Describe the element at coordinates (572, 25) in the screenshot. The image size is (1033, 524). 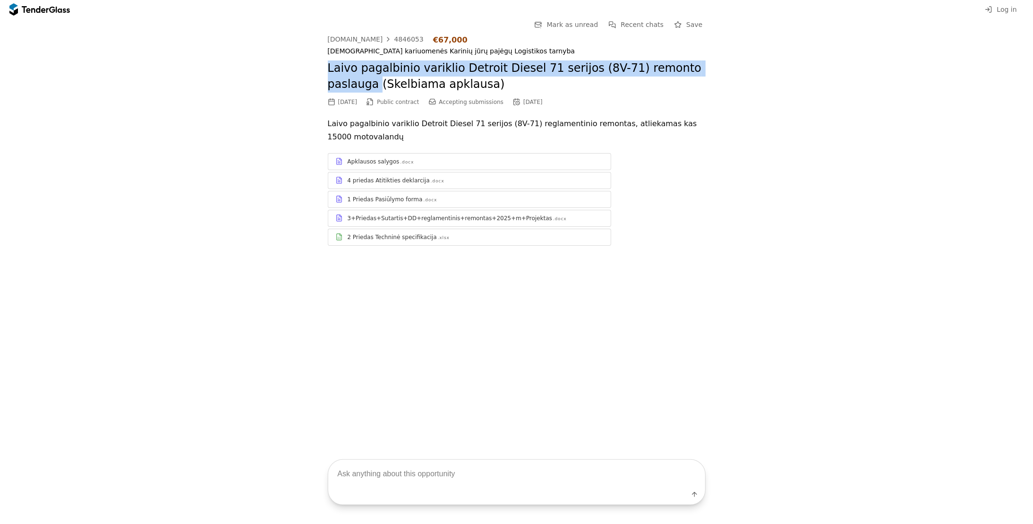
I see `span: Mark as unread` at that location.